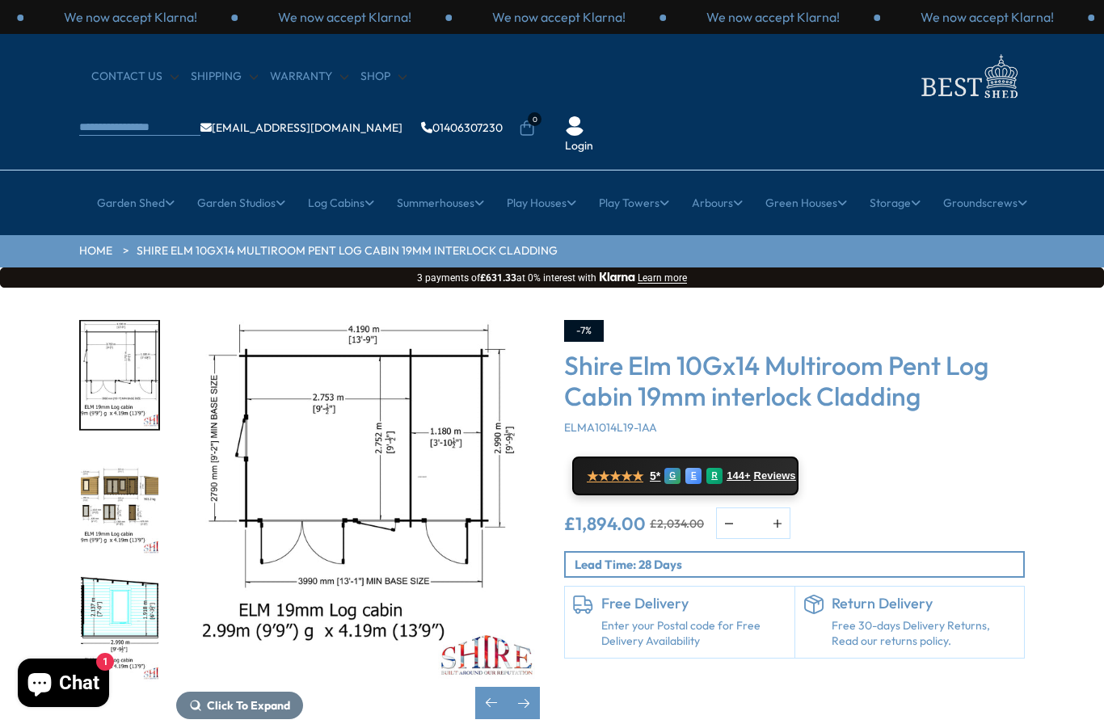 The width and height of the screenshot is (1104, 724). I want to click on img: Elm2990x419010x1419mmLINEmmft_59409f84-a109-4da0-a45f-f5b350dde037_200x200.jpg, so click(120, 502).